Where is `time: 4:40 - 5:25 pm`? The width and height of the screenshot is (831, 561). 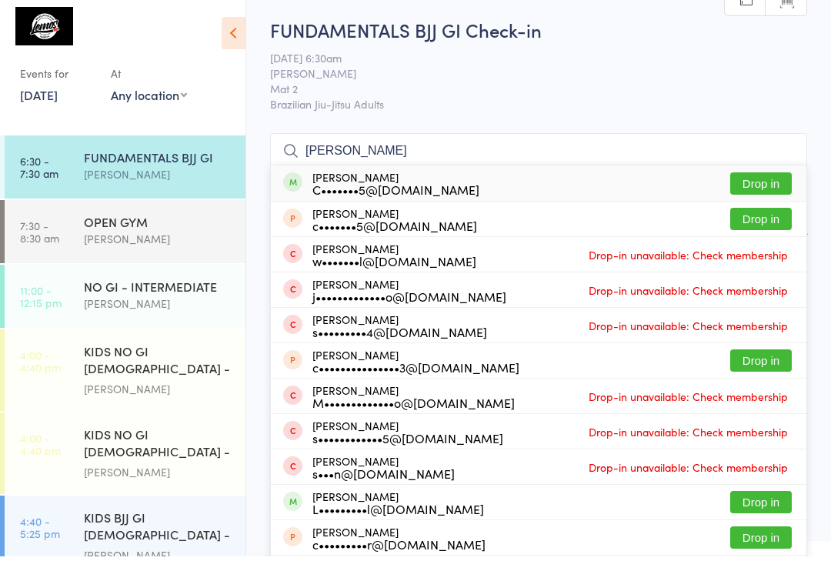 time: 4:40 - 5:25 pm is located at coordinates (40, 532).